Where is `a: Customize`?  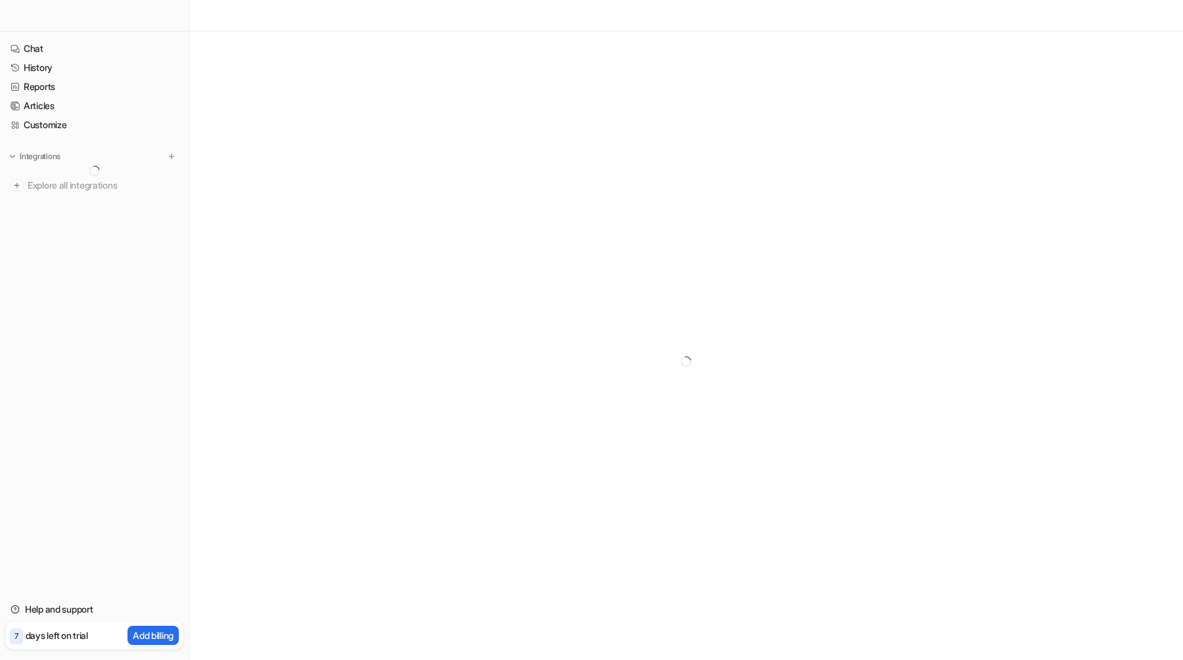 a: Customize is located at coordinates (94, 125).